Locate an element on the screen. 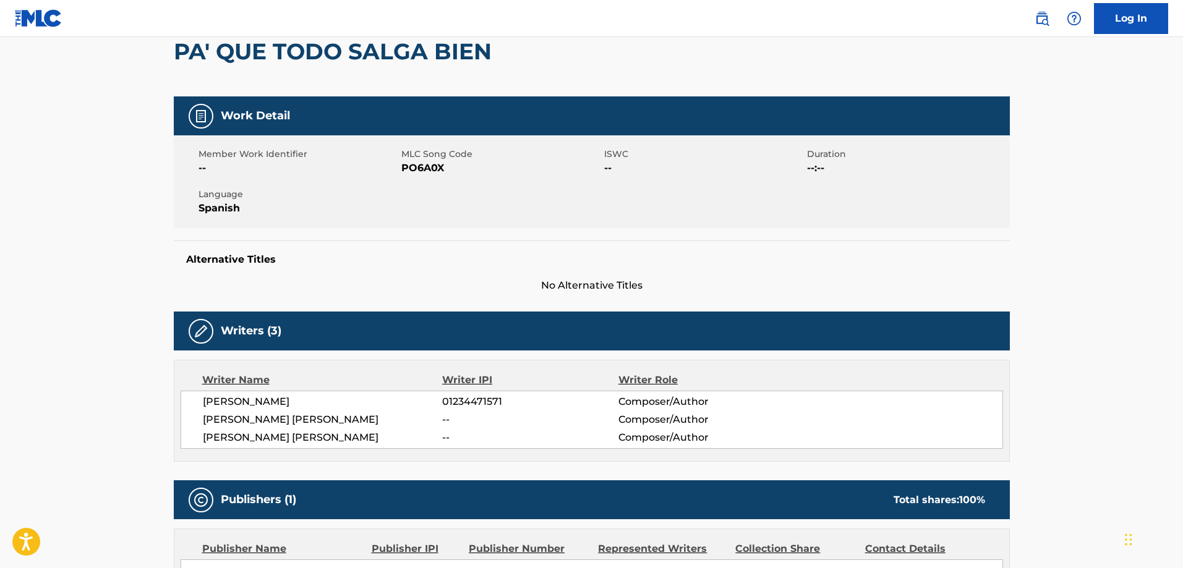 This screenshot has height=568, width=1183. div: Chat Widget is located at coordinates (1152, 538).